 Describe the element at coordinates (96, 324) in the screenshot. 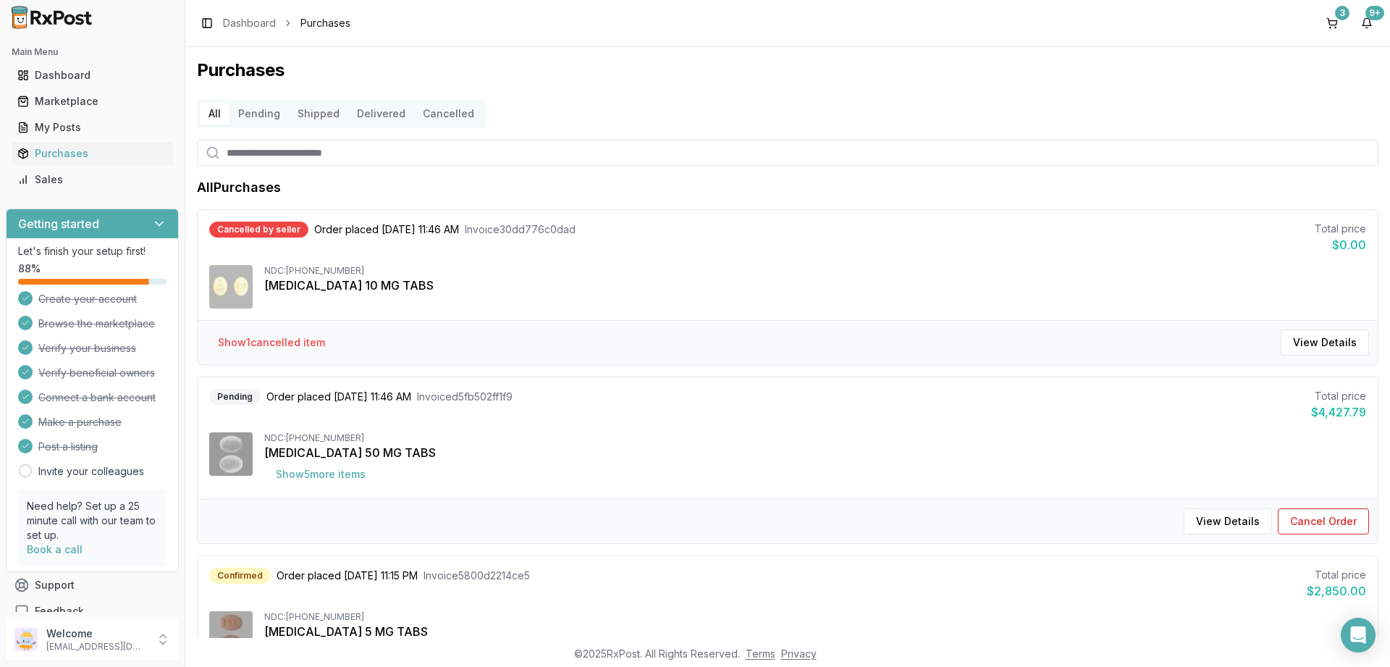

I see `span: Browse the marketplace` at that location.